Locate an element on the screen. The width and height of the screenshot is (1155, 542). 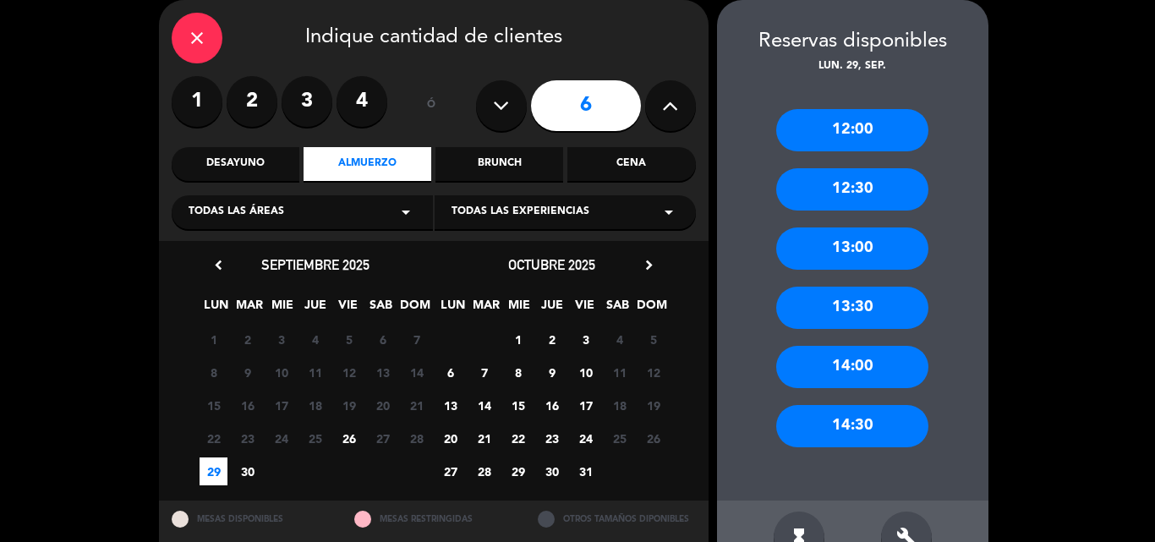
span: 25 is located at coordinates (315, 438).